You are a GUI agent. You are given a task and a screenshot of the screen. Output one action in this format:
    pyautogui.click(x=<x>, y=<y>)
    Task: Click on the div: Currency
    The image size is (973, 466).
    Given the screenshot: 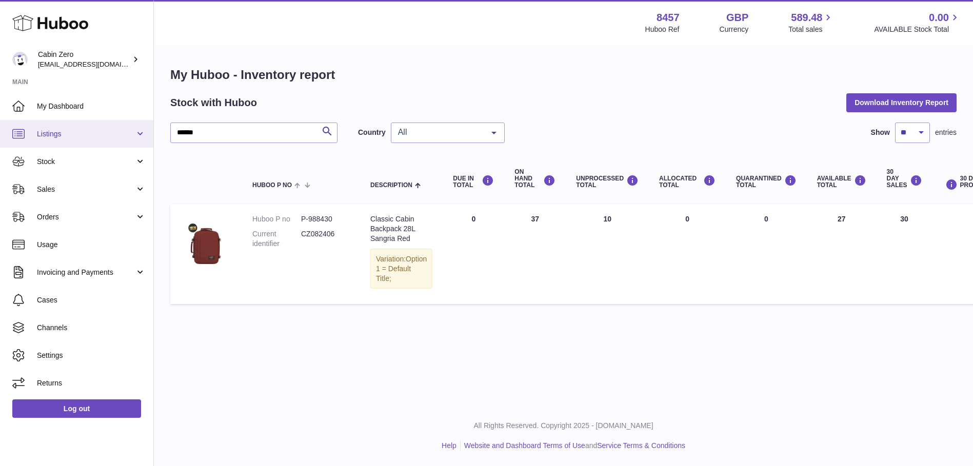 What is the action you would take?
    pyautogui.click(x=734, y=29)
    